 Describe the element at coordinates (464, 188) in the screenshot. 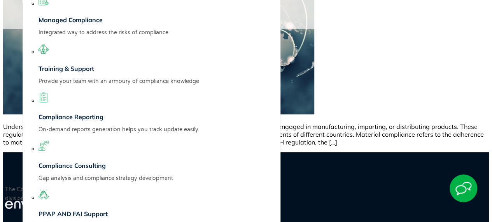

I see `img: Start Chat` at that location.